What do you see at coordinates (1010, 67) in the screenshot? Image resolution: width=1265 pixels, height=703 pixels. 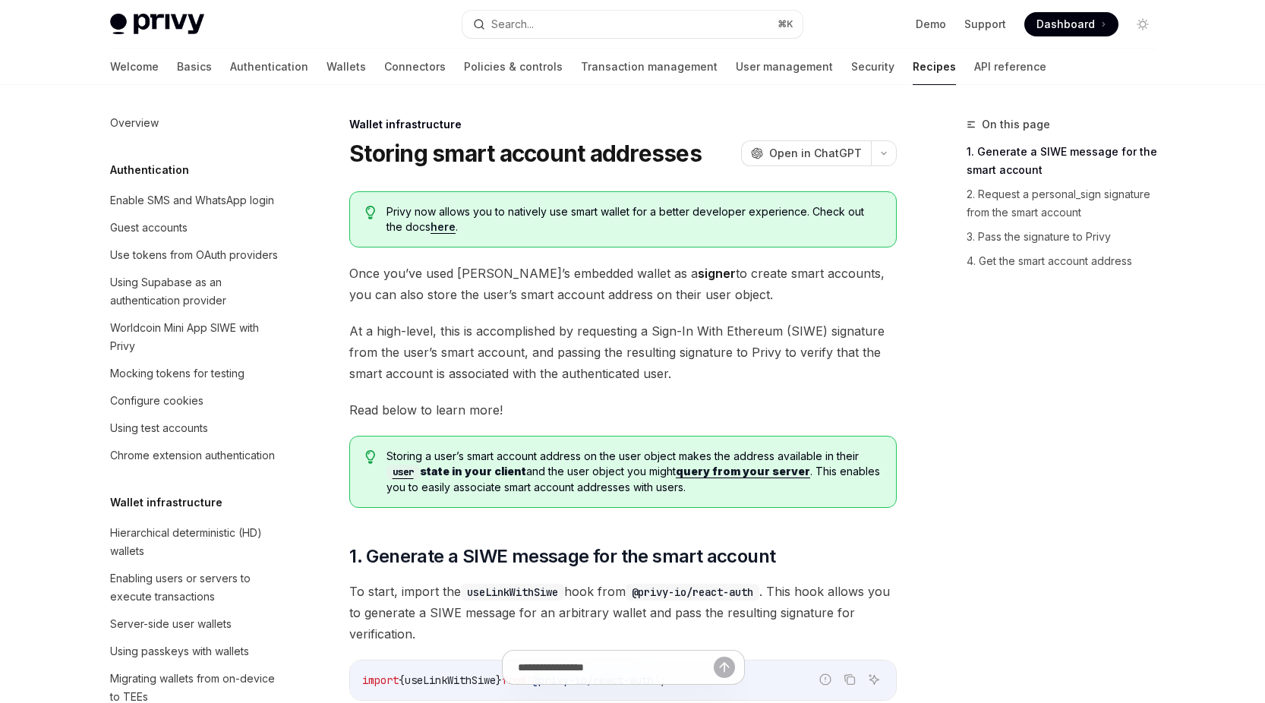 I see `a: API reference` at bounding box center [1010, 67].